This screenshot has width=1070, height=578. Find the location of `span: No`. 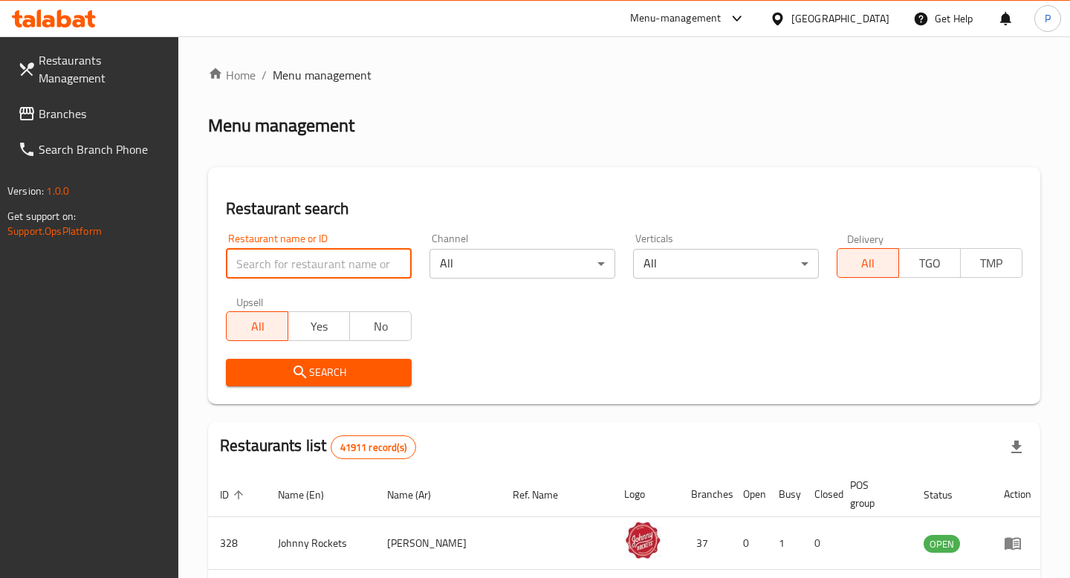

span: No is located at coordinates (380, 326).